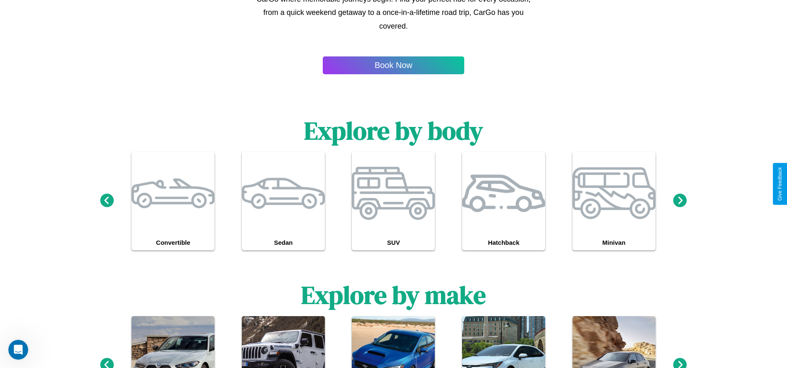 This screenshot has height=368, width=787. I want to click on h1: Explore by make, so click(393, 295).